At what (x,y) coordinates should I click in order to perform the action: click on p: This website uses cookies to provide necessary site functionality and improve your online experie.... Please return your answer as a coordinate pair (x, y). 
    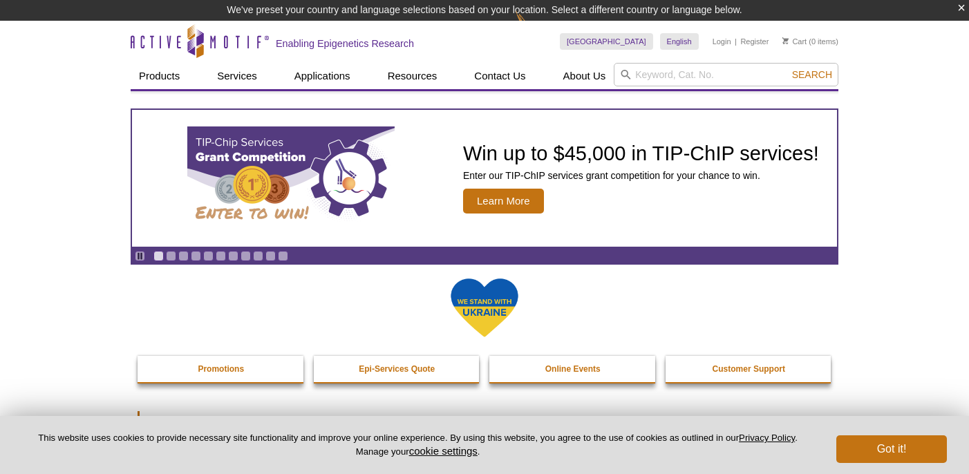
    Looking at the image, I should click on (417, 445).